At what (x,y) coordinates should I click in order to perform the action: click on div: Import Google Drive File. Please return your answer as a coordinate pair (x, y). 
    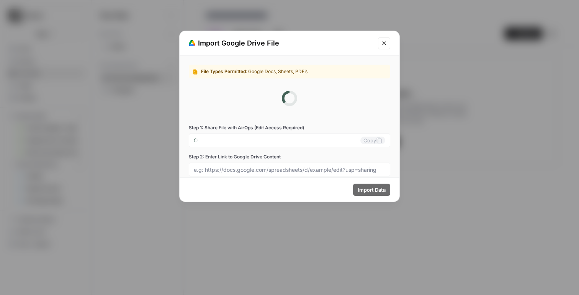
    Looking at the image, I should click on (281, 43).